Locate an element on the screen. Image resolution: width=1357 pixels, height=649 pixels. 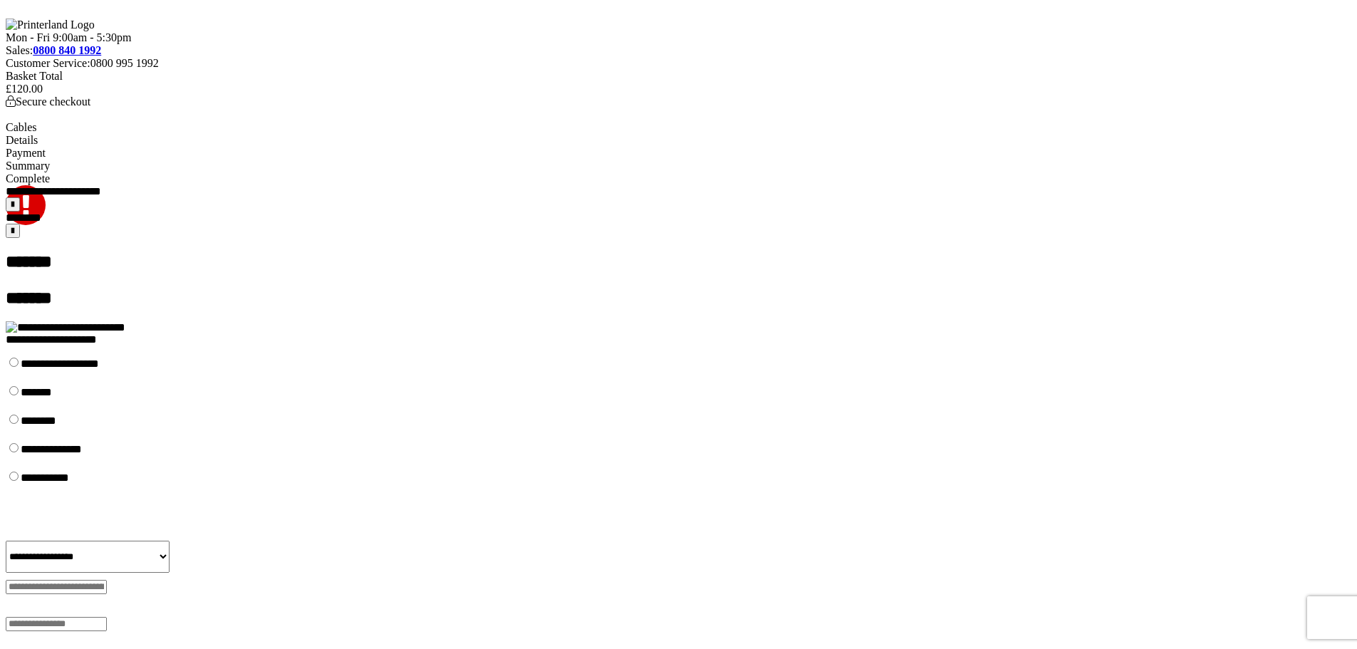
div: Mon - Fri 9:00am - 5:30pm is located at coordinates (678, 38).